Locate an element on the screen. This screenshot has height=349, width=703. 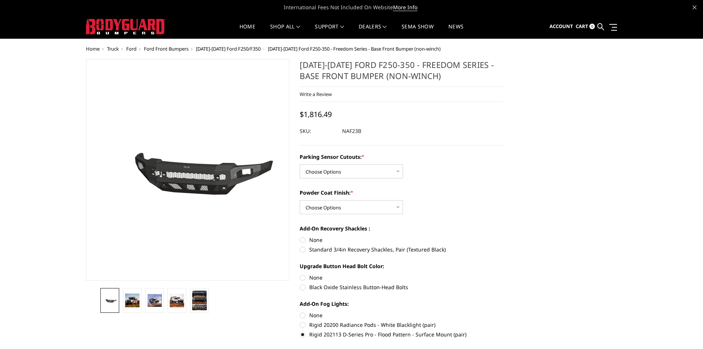
a: Truck is located at coordinates (113, 49).